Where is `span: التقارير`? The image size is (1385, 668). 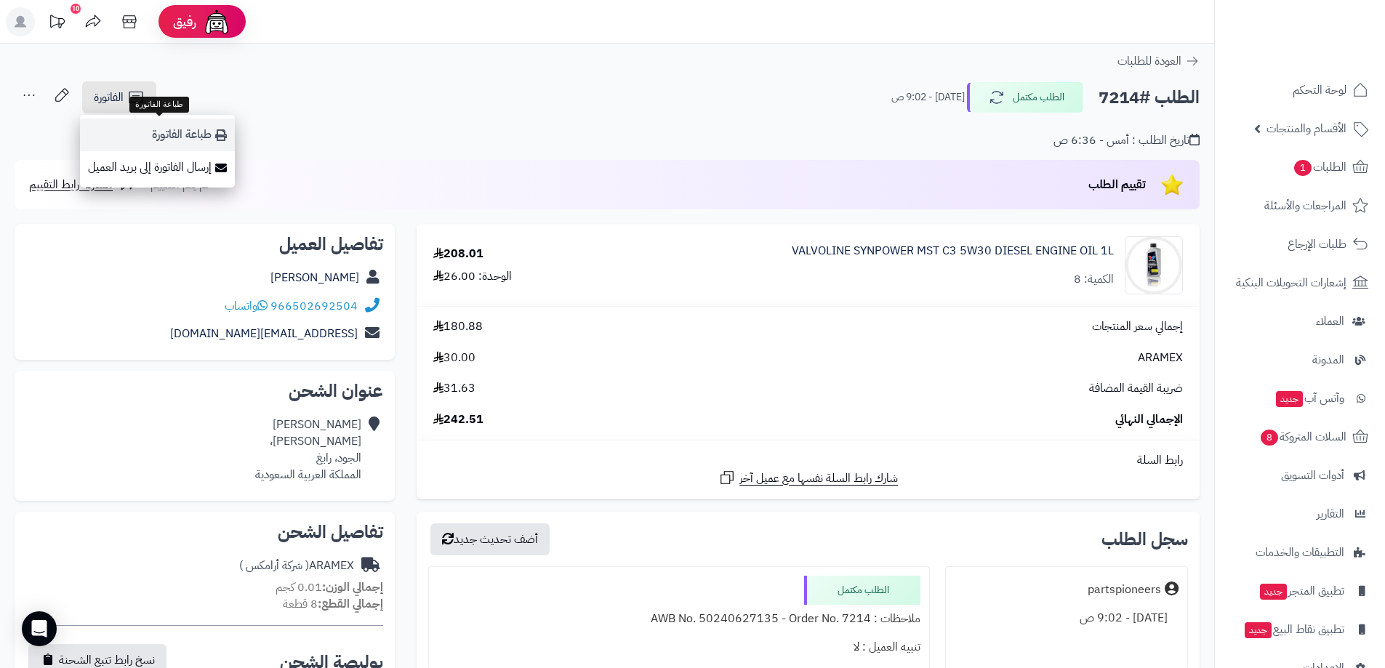
span: التقارير is located at coordinates (1331, 514).